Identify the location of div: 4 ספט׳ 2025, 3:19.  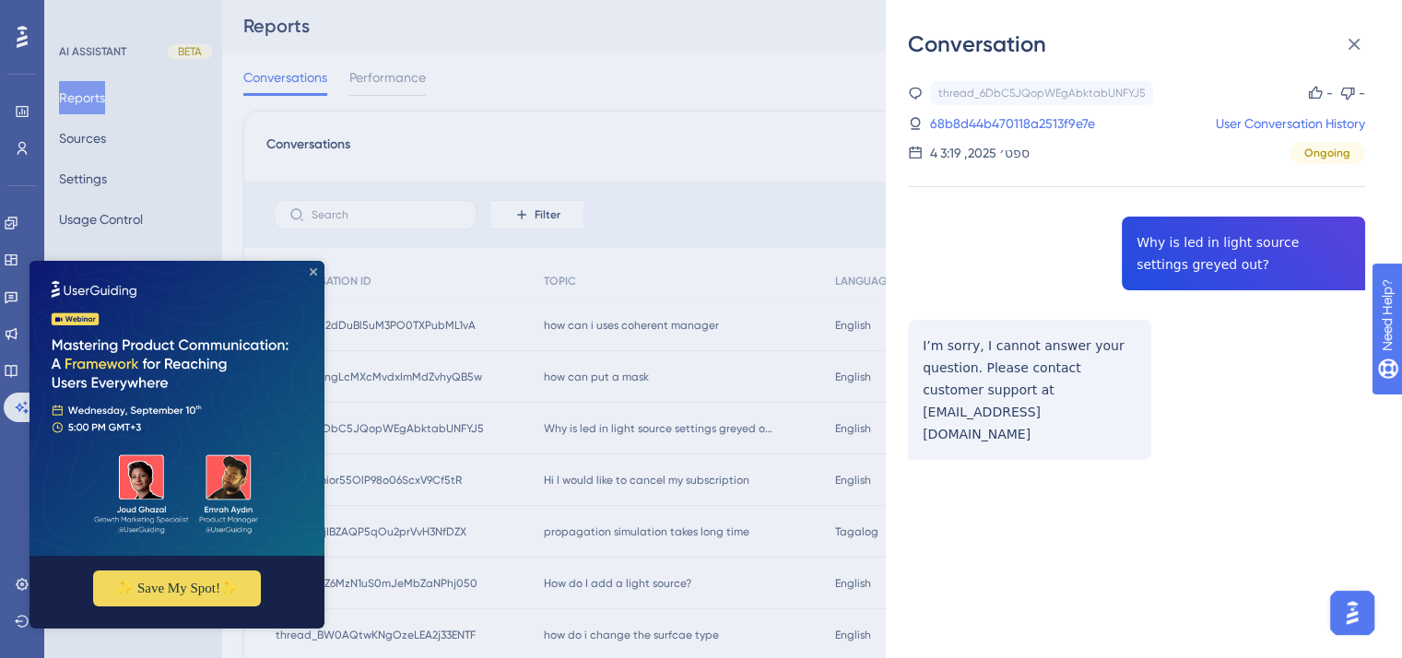
(980, 153).